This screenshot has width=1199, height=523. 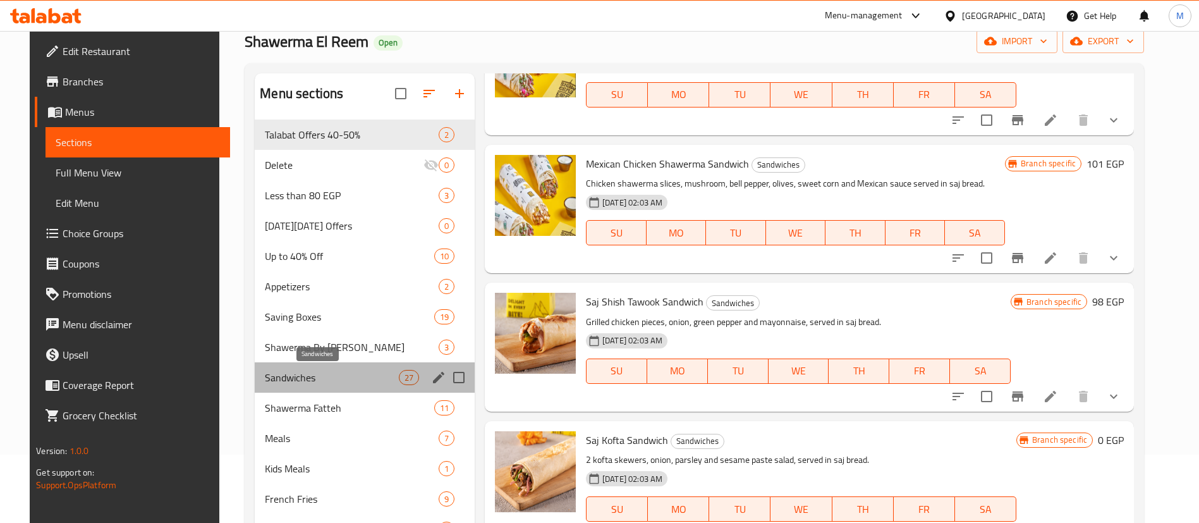 I want to click on span: 7, so click(x=446, y=438).